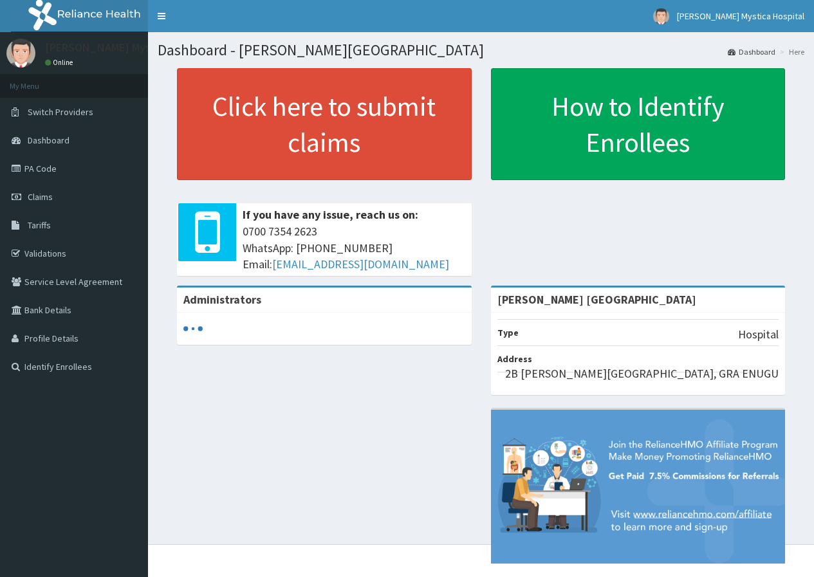 The height and width of the screenshot is (577, 814). Describe the element at coordinates (324, 124) in the screenshot. I see `a: Click here to submit claims` at that location.